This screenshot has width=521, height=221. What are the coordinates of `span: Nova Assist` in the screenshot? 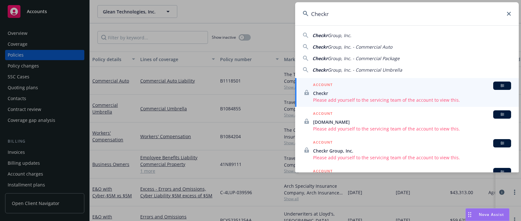 It's located at (491, 214).